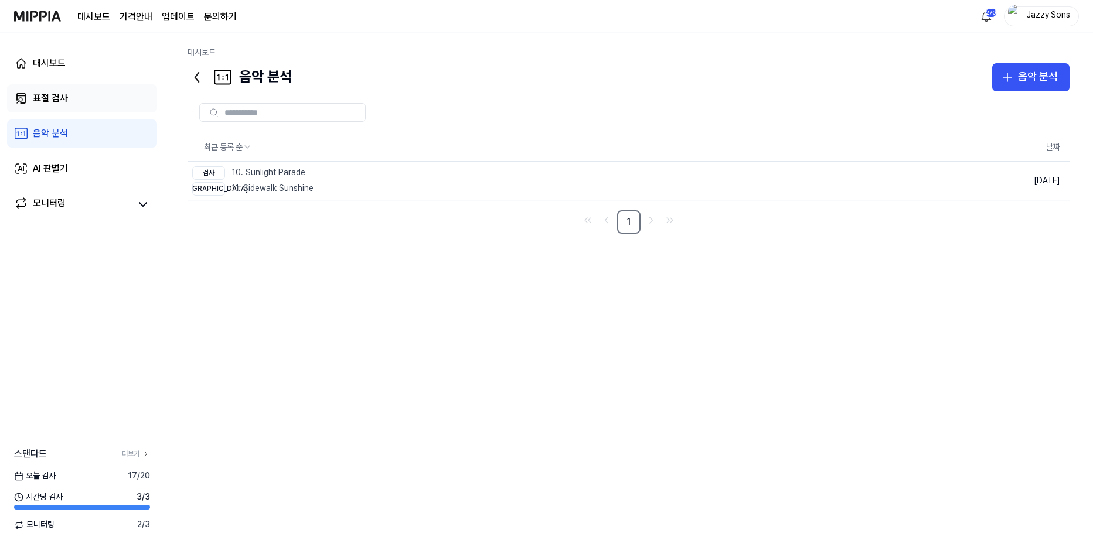 This screenshot has height=547, width=1093. I want to click on a: Go to last page, so click(670, 220).